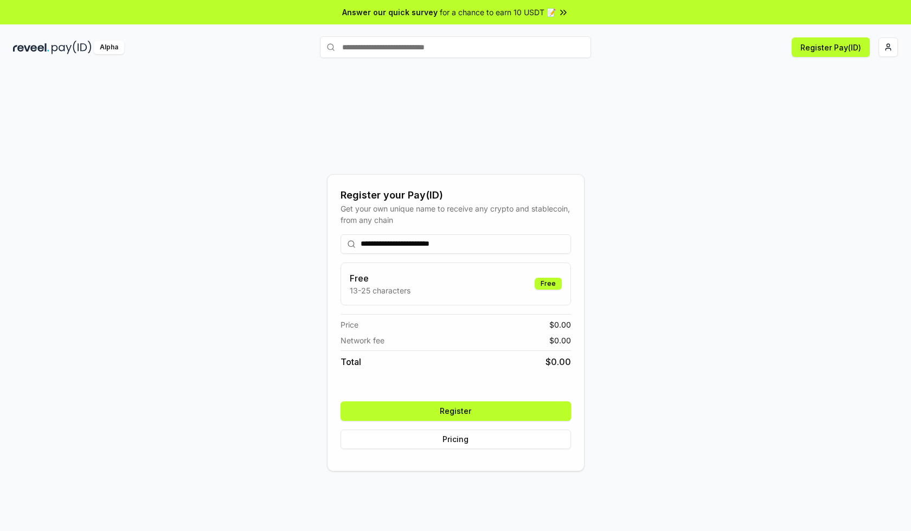 This screenshot has height=531, width=911. What do you see at coordinates (351, 362) in the screenshot?
I see `span: Total` at bounding box center [351, 362].